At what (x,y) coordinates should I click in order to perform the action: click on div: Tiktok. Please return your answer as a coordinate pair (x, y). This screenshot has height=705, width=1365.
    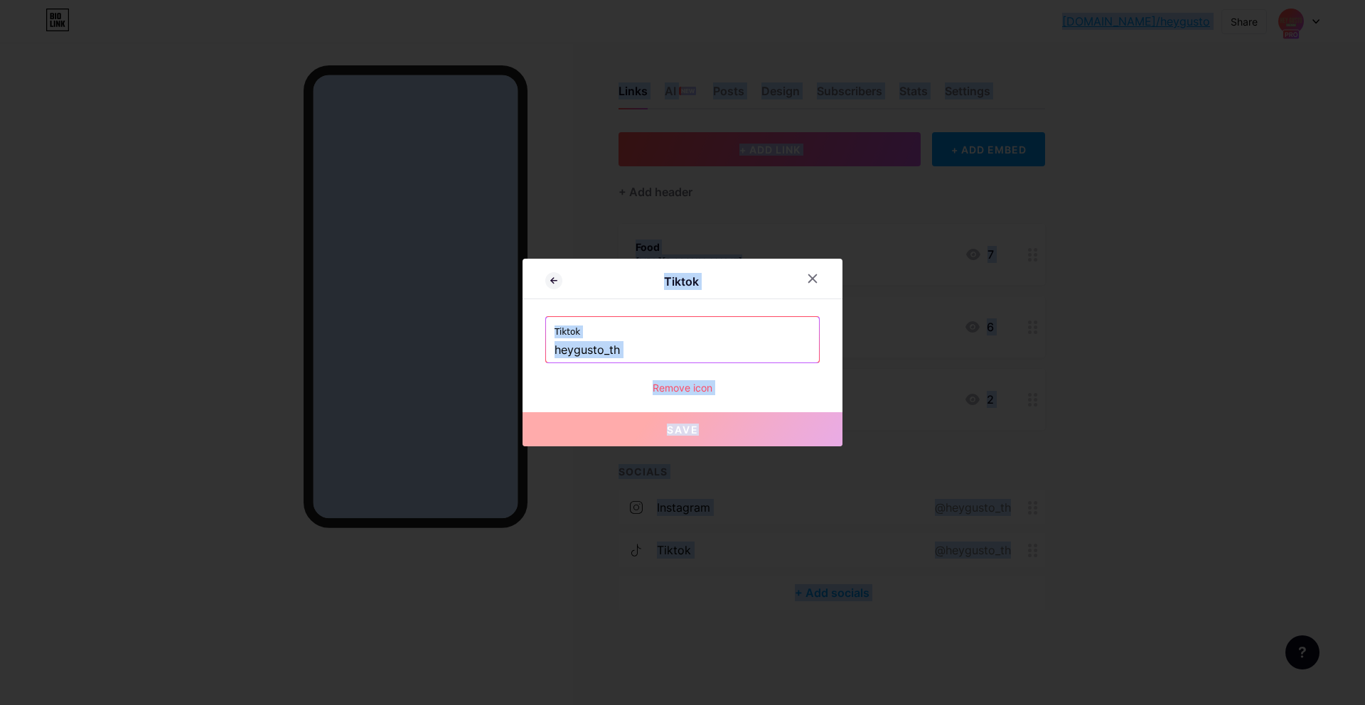
    Looking at the image, I should click on (681, 281).